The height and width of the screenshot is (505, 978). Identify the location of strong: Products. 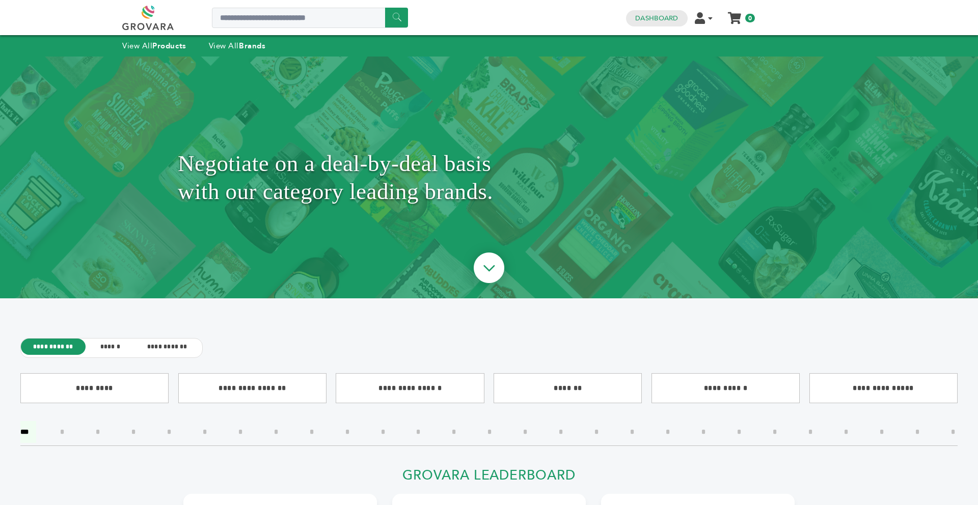
(169, 46).